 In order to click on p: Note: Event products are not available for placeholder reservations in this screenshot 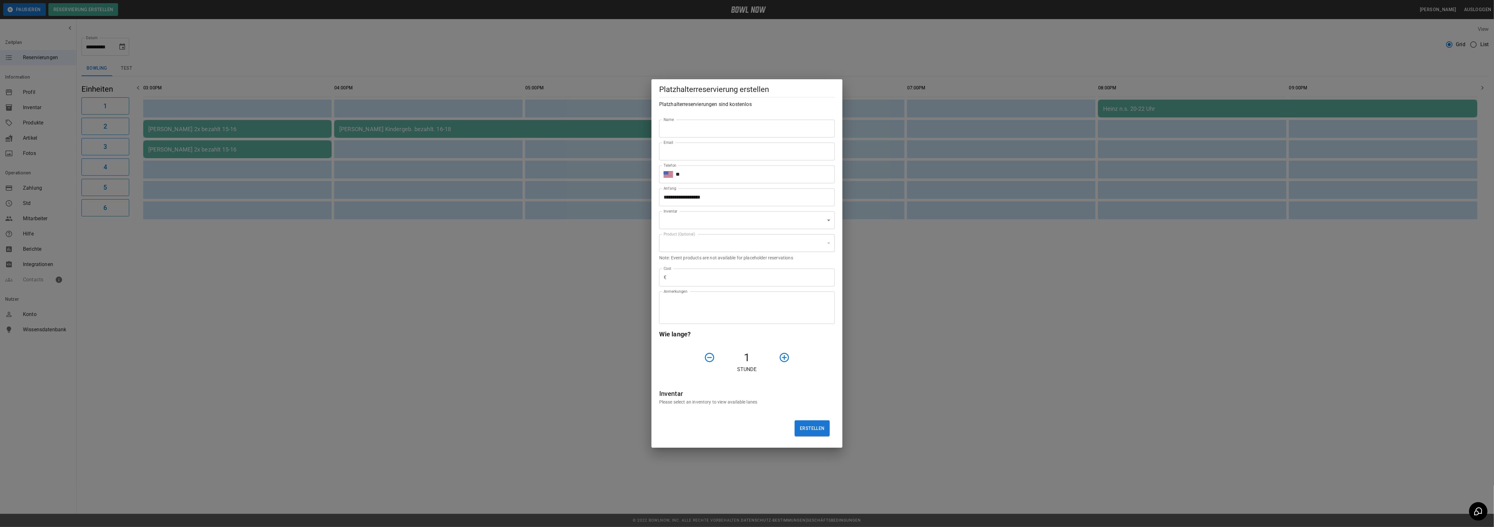, I will do `click(747, 258)`.